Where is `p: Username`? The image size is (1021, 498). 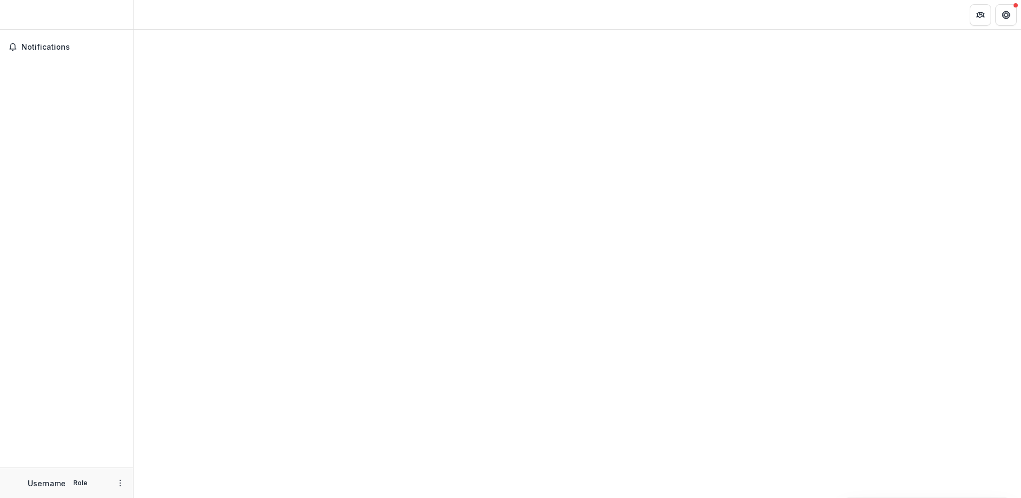
p: Username is located at coordinates (46, 483).